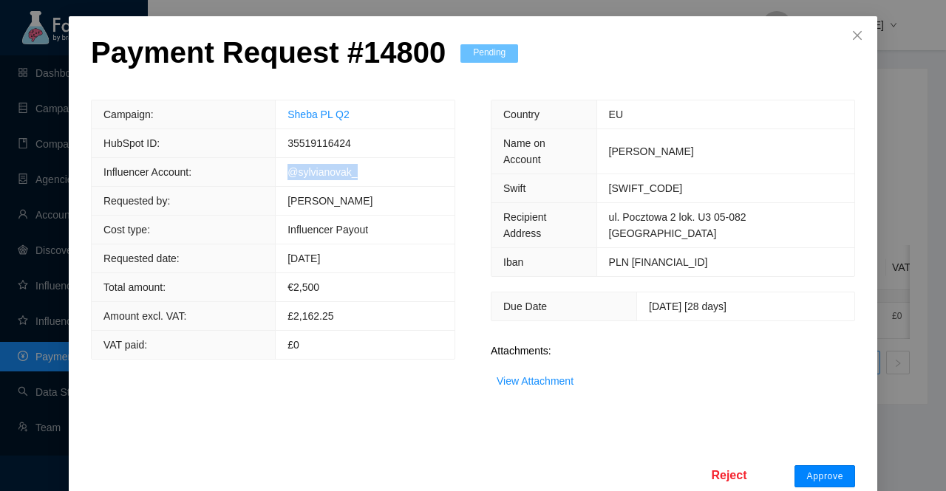  Describe the element at coordinates (513, 262) in the screenshot. I see `span: Iban` at that location.